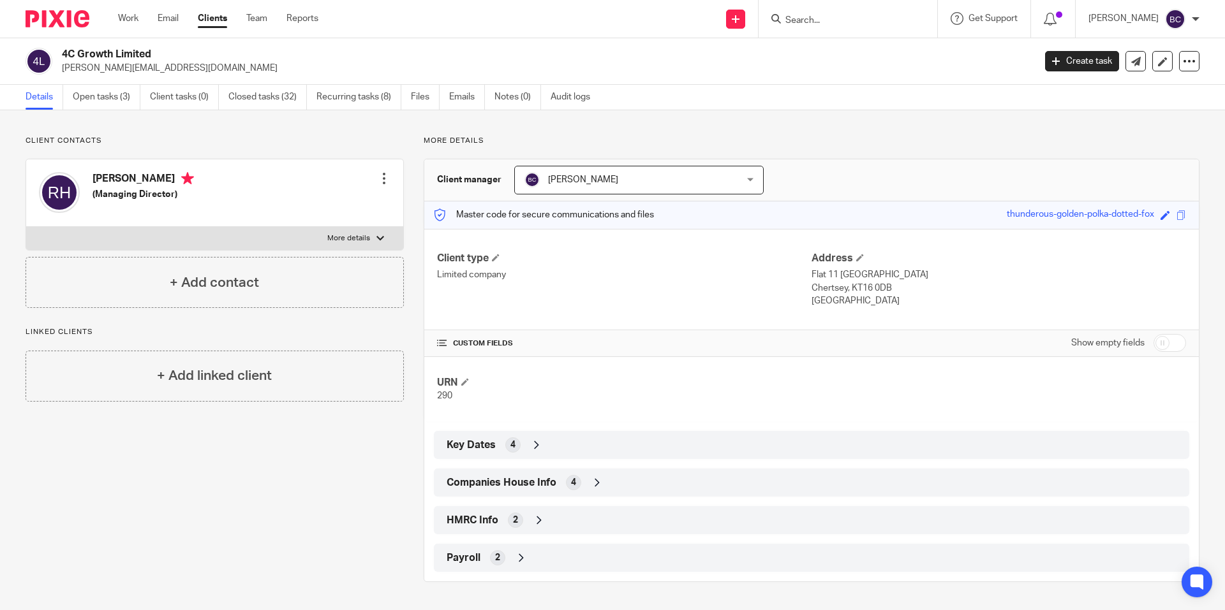 The width and height of the screenshot is (1225, 610). I want to click on a: Audit logs, so click(575, 97).